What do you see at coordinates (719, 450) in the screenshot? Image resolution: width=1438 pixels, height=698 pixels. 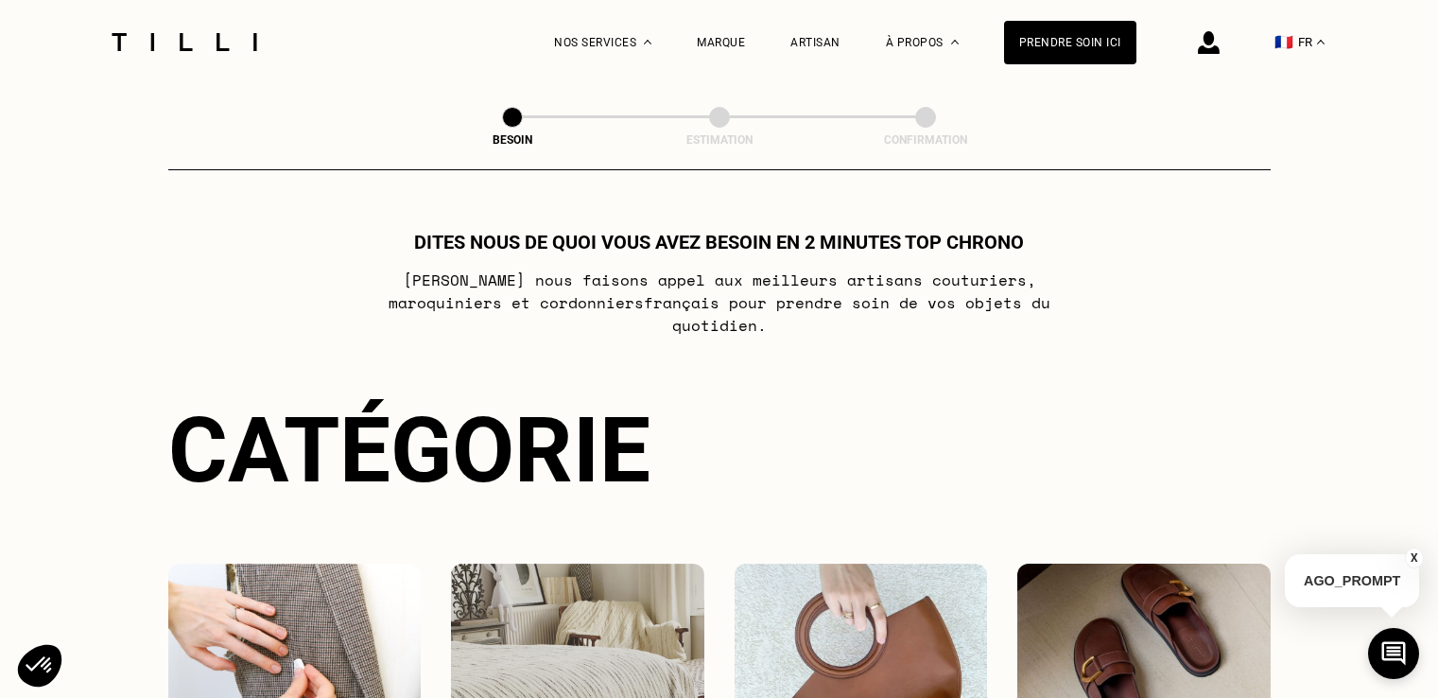 I see `div: Catégorie` at bounding box center [719, 450].